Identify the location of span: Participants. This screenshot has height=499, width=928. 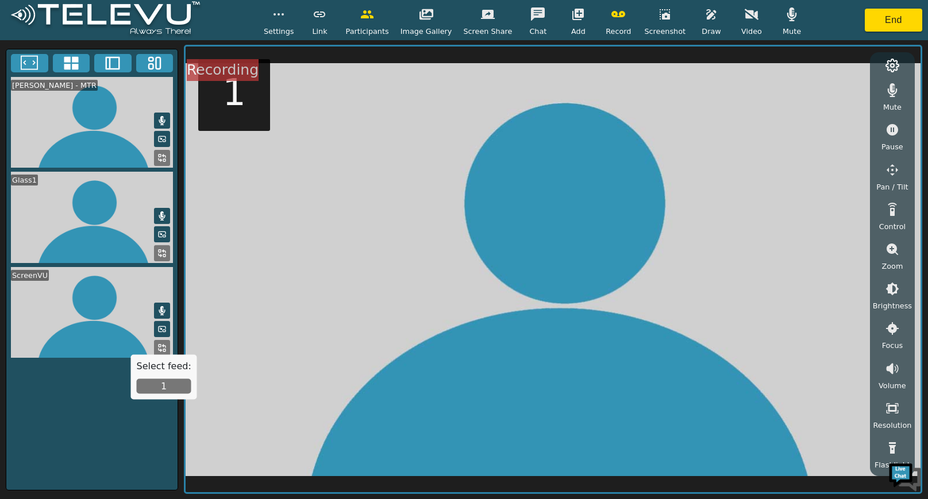
(366, 31).